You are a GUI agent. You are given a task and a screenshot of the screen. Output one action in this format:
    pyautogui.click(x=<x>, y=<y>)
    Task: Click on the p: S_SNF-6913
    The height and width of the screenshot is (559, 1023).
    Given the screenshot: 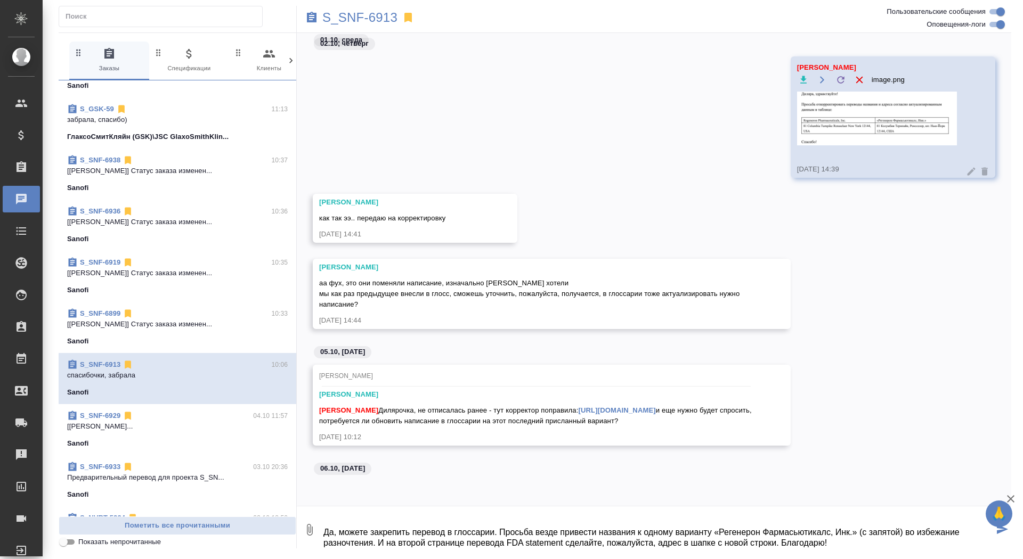 What is the action you would take?
    pyautogui.click(x=359, y=18)
    